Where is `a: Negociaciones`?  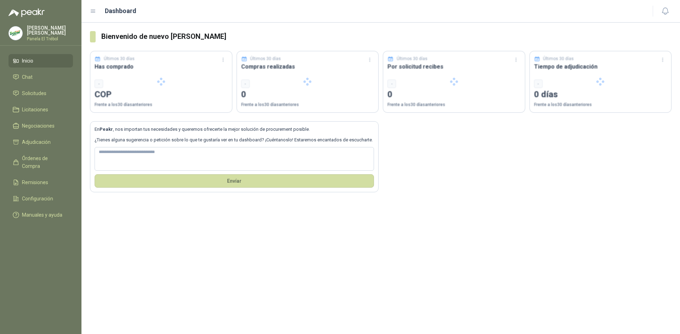 a: Negociaciones is located at coordinates (41, 126).